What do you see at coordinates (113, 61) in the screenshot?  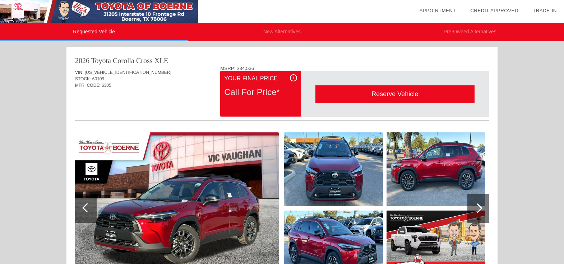 I see `div: 2026 Toyota Corolla Cross` at bounding box center [113, 61].